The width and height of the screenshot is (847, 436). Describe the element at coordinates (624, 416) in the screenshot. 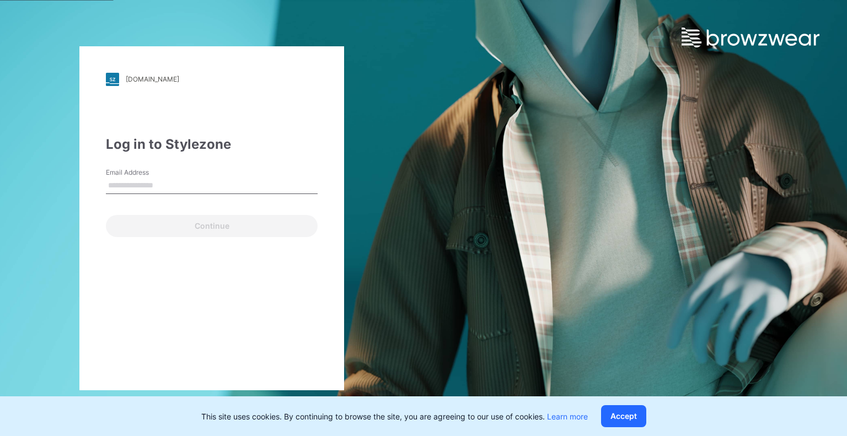

I see `button: Accept` at that location.